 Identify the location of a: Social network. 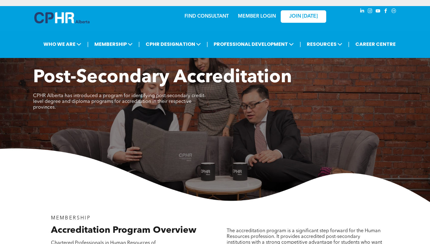
(394, 12).